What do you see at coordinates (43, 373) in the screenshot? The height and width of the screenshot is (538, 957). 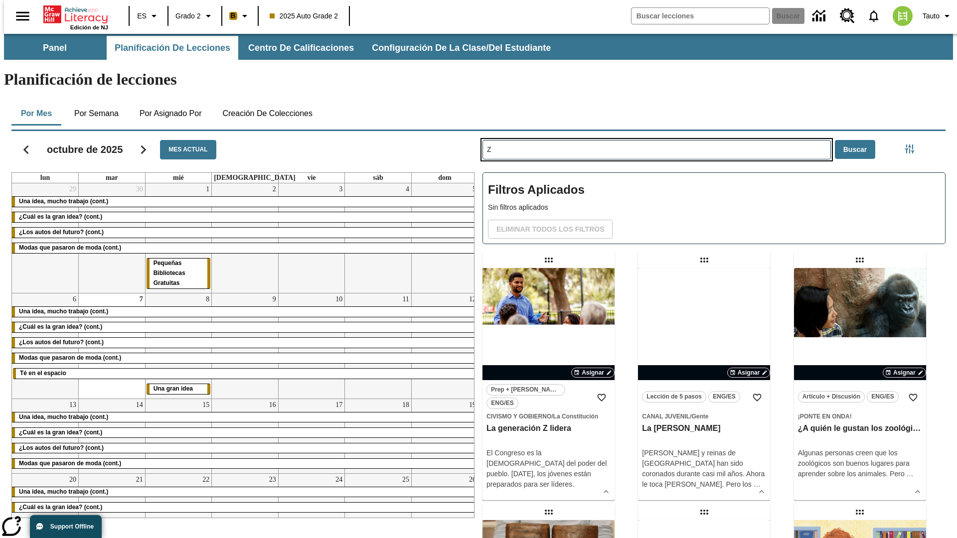 I see `span: Té en el espacio` at bounding box center [43, 373].